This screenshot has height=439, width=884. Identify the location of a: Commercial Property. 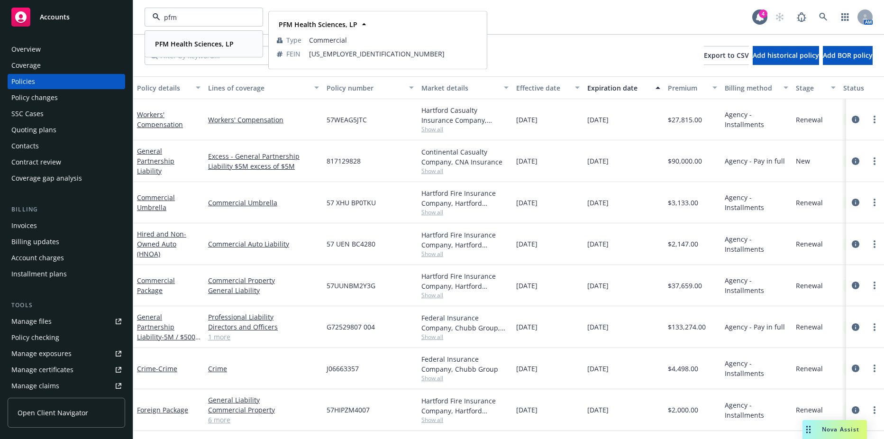
(263, 409).